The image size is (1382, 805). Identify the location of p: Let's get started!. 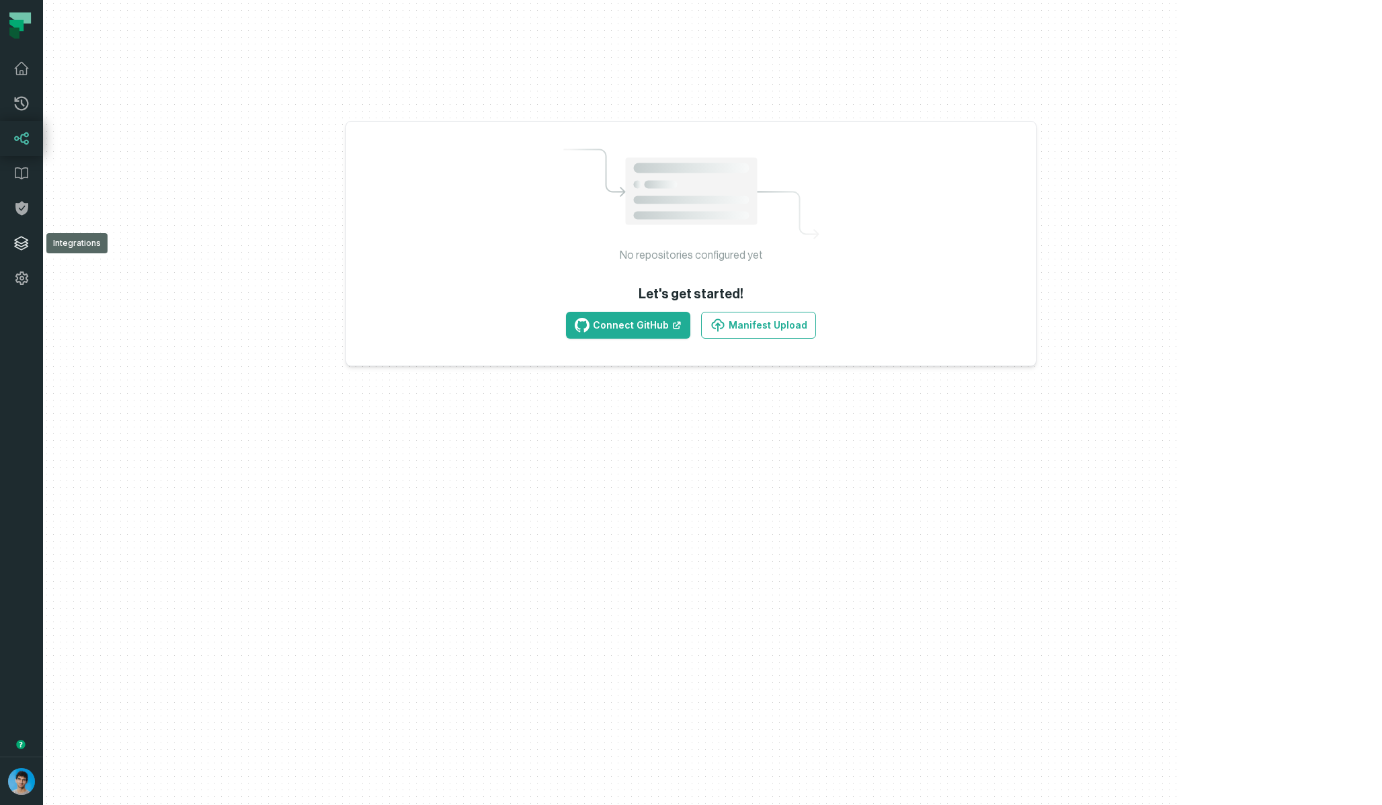
(691, 294).